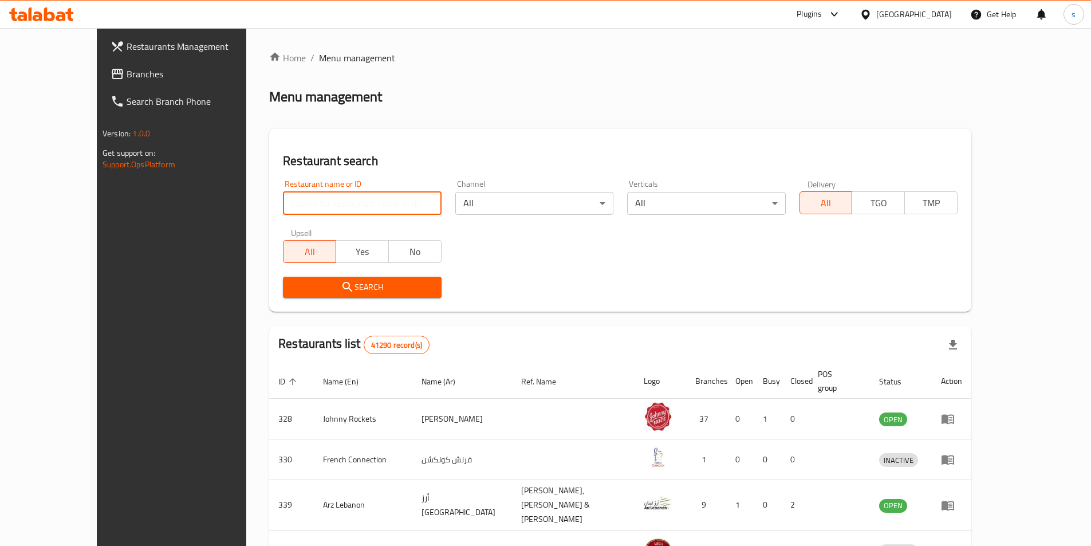 The image size is (1091, 546). Describe the element at coordinates (289, 381) in the screenshot. I see `span: ID` at that location.